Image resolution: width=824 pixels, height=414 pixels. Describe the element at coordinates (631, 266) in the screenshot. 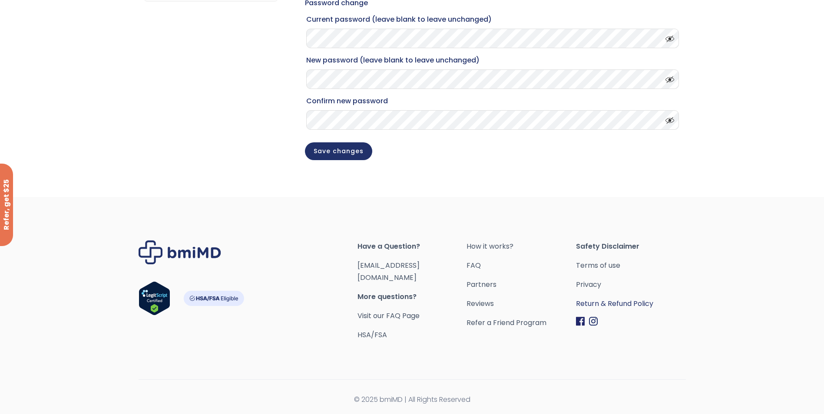

I see `a: Terms of use` at that location.